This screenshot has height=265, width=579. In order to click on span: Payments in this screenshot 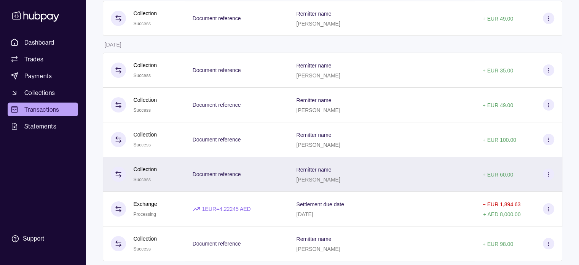, I will do `click(38, 76)`.